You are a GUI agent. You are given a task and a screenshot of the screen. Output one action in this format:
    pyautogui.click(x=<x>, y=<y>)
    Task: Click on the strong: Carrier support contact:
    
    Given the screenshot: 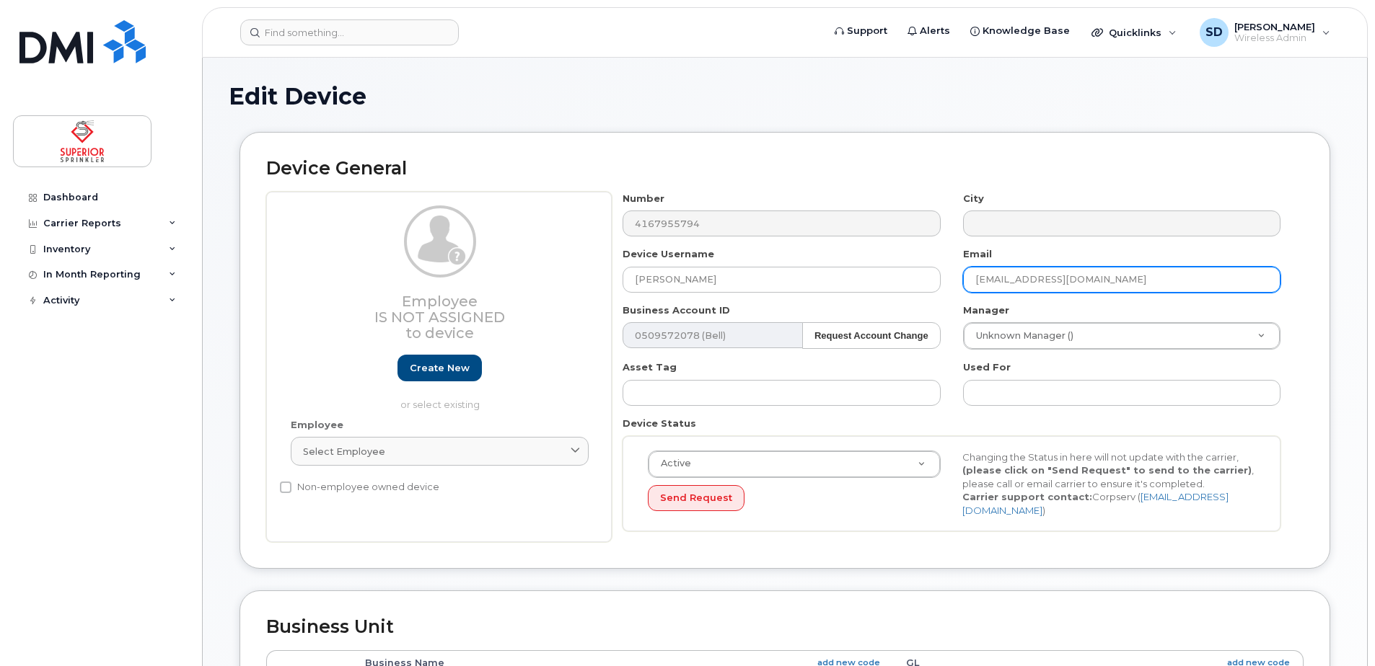 What is the action you would take?
    pyautogui.click(x=1027, y=497)
    